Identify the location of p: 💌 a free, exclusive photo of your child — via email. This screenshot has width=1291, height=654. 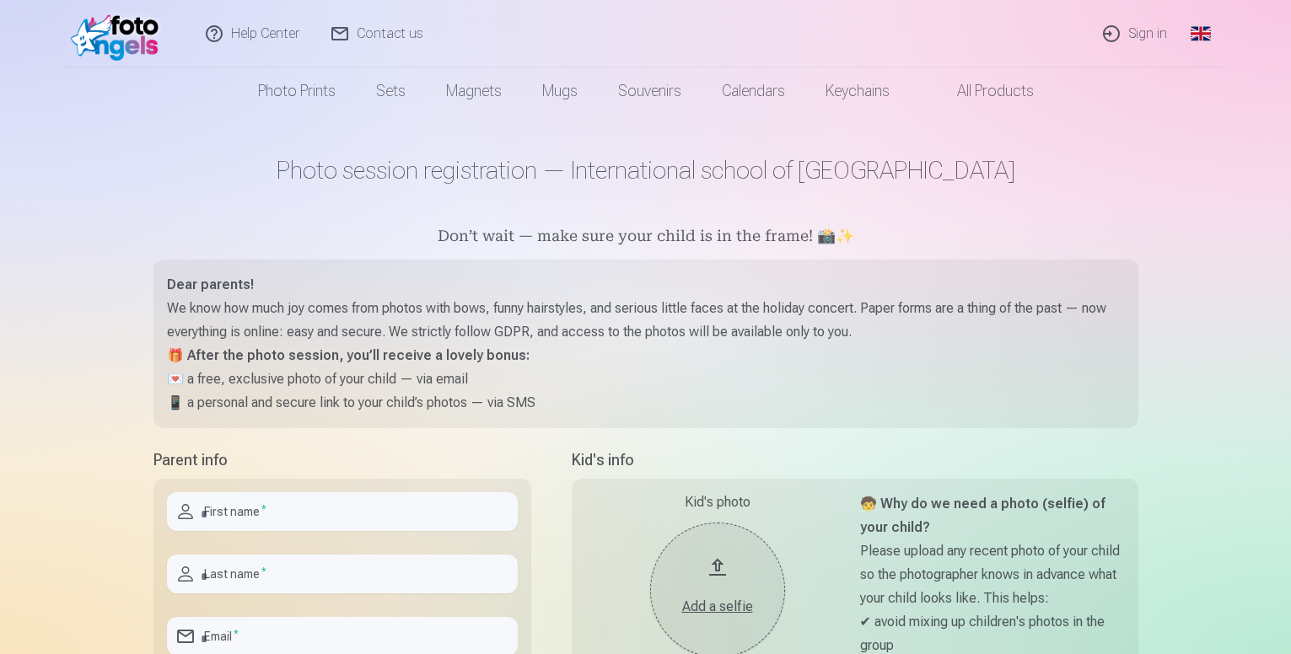
(646, 379).